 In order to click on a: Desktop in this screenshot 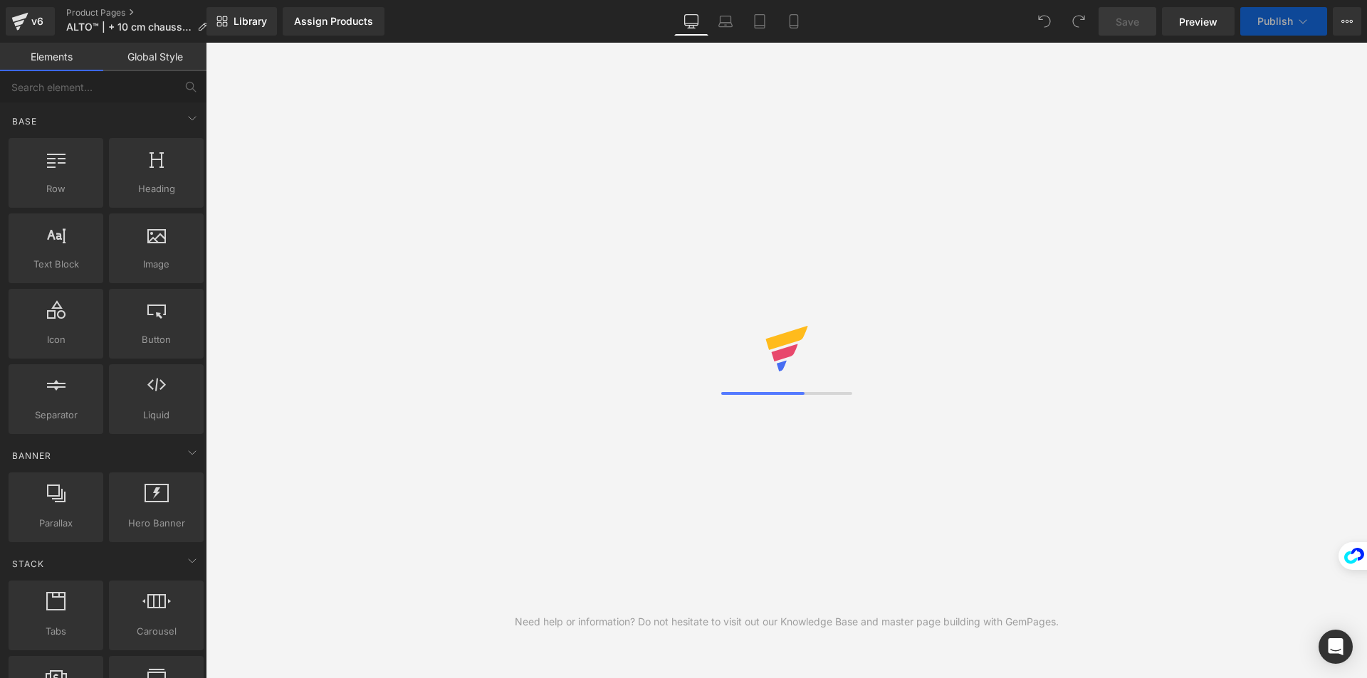, I will do `click(691, 21)`.